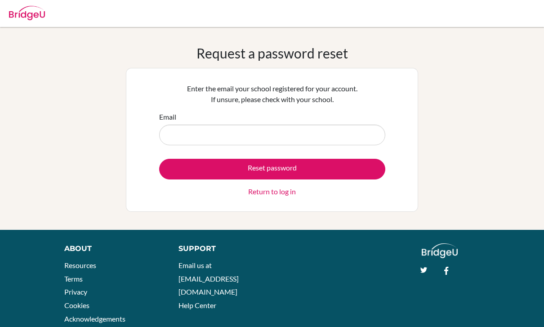  Describe the element at coordinates (221, 249) in the screenshot. I see `div: Support` at that location.